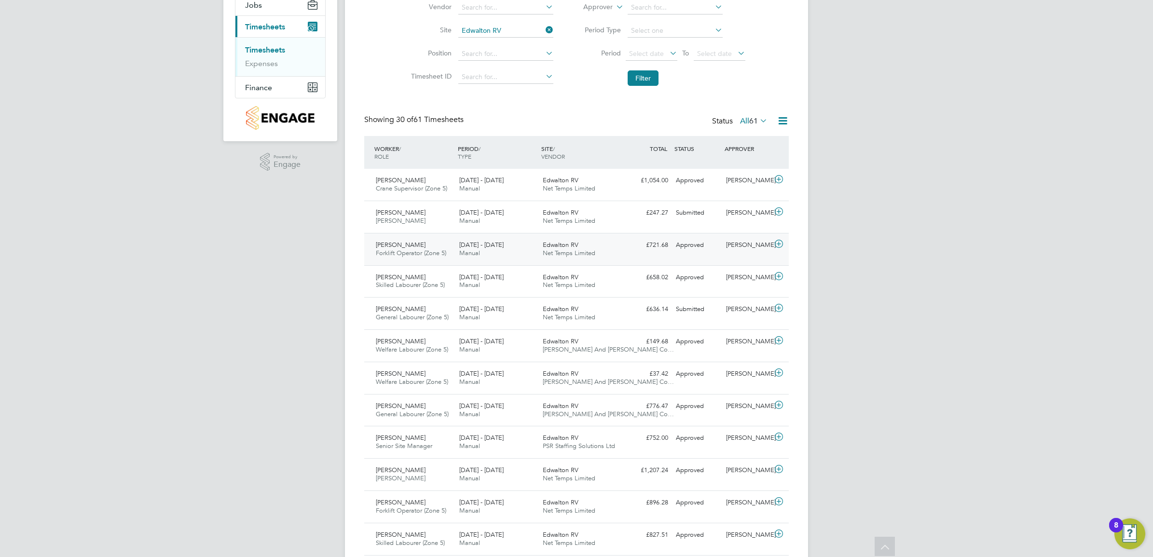 The width and height of the screenshot is (1153, 557). I want to click on span: Senior Site Manager, so click(404, 446).